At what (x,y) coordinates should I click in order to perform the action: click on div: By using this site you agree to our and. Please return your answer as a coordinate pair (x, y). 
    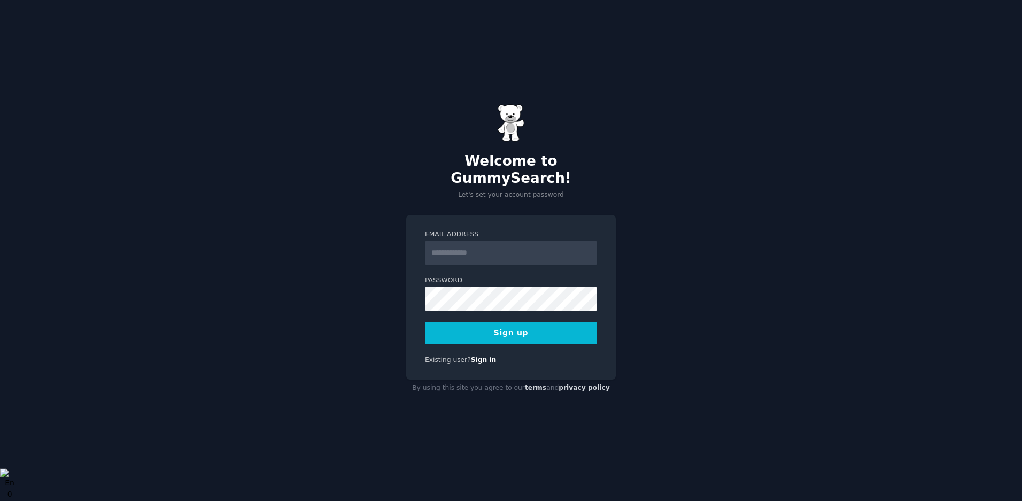
    Looking at the image, I should click on (511, 388).